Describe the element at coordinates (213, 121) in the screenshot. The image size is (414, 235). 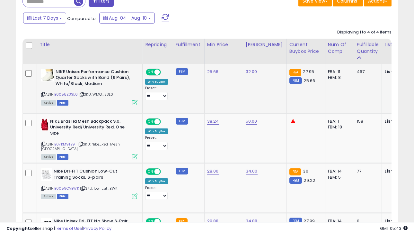
I see `a: 38.24` at that location.